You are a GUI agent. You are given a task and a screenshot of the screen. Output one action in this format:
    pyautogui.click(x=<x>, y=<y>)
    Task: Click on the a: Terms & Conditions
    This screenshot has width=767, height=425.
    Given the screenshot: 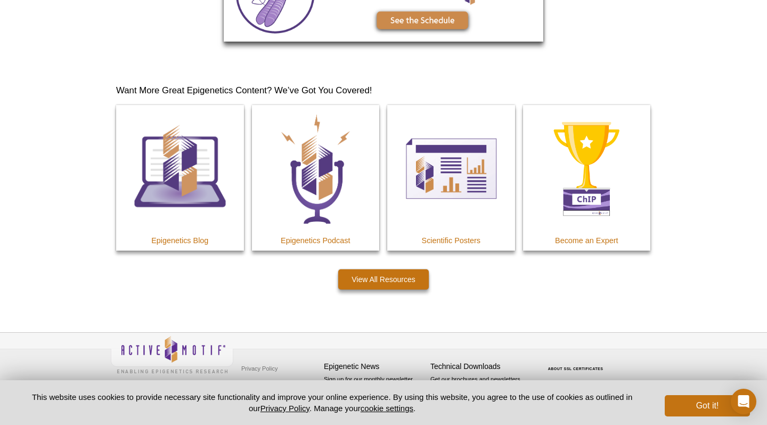 What is the action you would take?
    pyautogui.click(x=266, y=384)
    